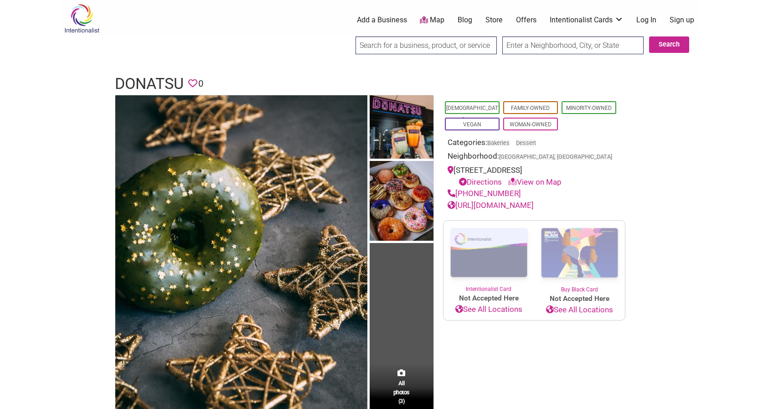 The width and height of the screenshot is (758, 409). Describe the element at coordinates (480, 182) in the screenshot. I see `a: Directions` at that location.